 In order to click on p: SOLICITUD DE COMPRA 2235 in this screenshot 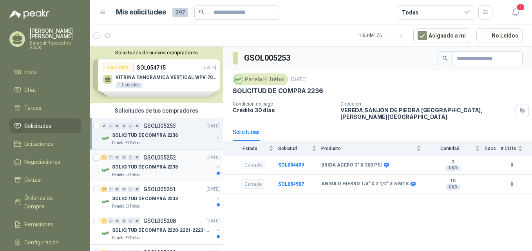, I will do `click(145, 167)`.